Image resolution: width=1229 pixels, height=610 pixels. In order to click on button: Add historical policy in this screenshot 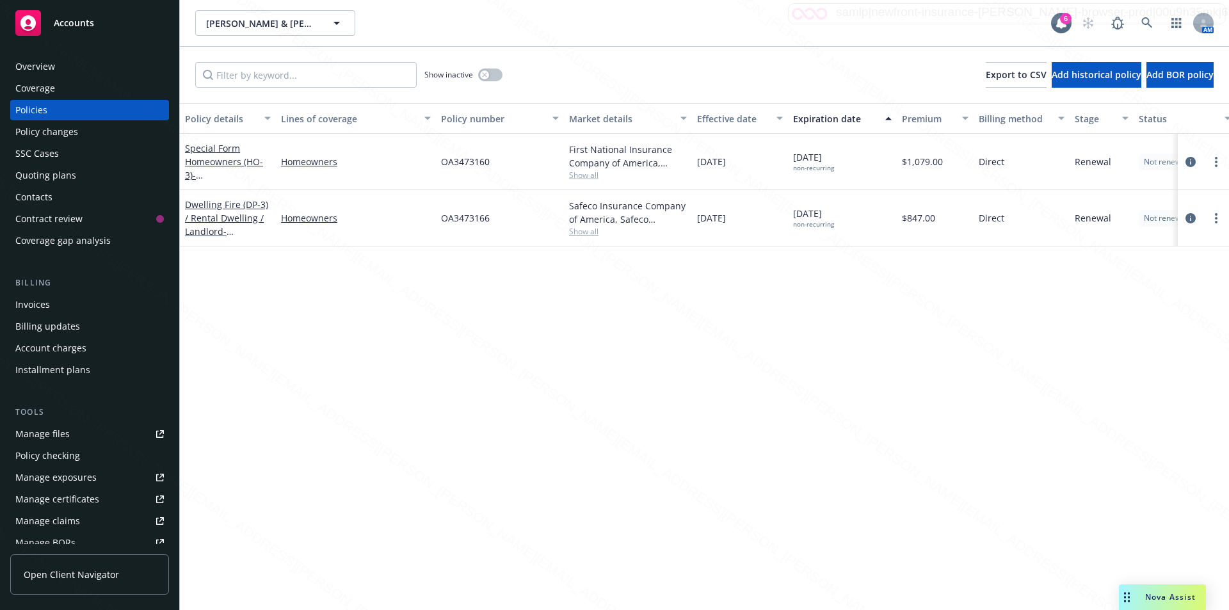, I will do `click(1097, 75)`.